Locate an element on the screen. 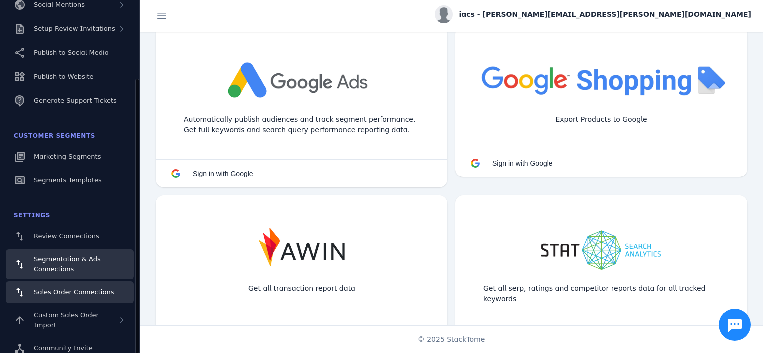 The width and height of the screenshot is (763, 353). span: Settings is located at coordinates (32, 216).